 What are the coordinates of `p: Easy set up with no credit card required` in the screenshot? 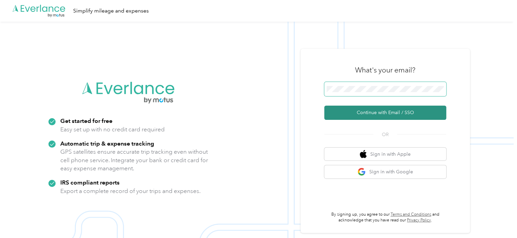 It's located at (112, 129).